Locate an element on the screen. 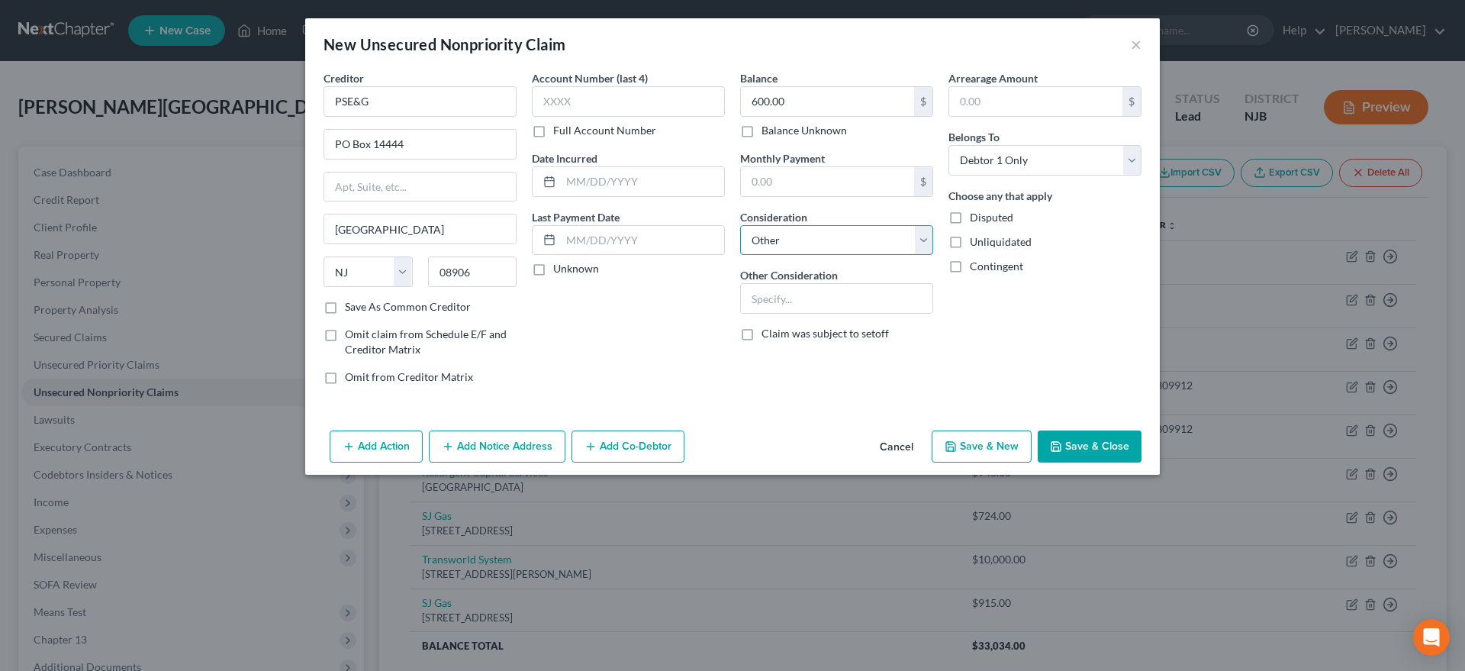 Image resolution: width=1465 pixels, height=671 pixels. div: Open Intercom Messenger is located at coordinates (1432, 637).